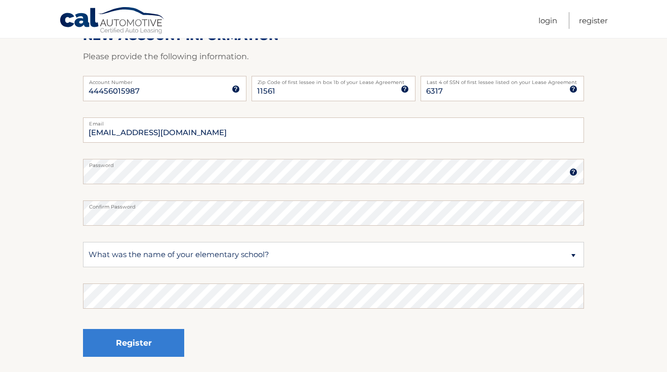 Image resolution: width=667 pixels, height=372 pixels. Describe the element at coordinates (502, 89) in the screenshot. I see `input: SSN or EIN (last 4 digits only)` at that location.